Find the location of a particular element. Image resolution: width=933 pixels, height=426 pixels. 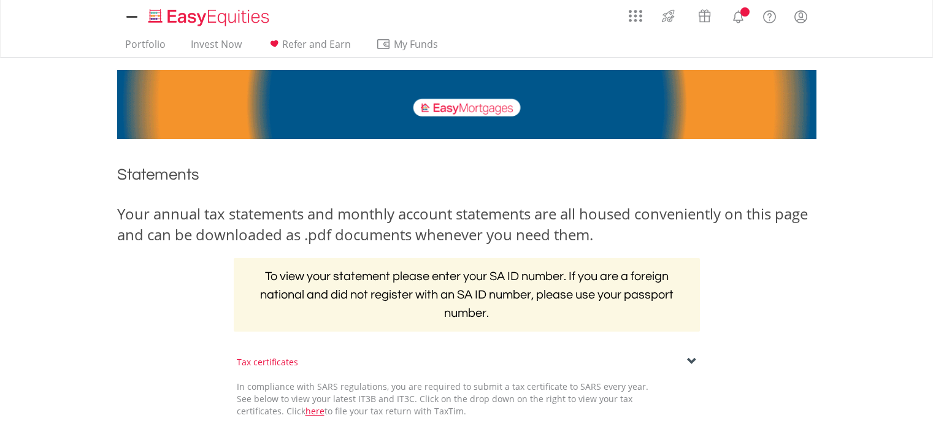

span: Statements is located at coordinates (158, 175).